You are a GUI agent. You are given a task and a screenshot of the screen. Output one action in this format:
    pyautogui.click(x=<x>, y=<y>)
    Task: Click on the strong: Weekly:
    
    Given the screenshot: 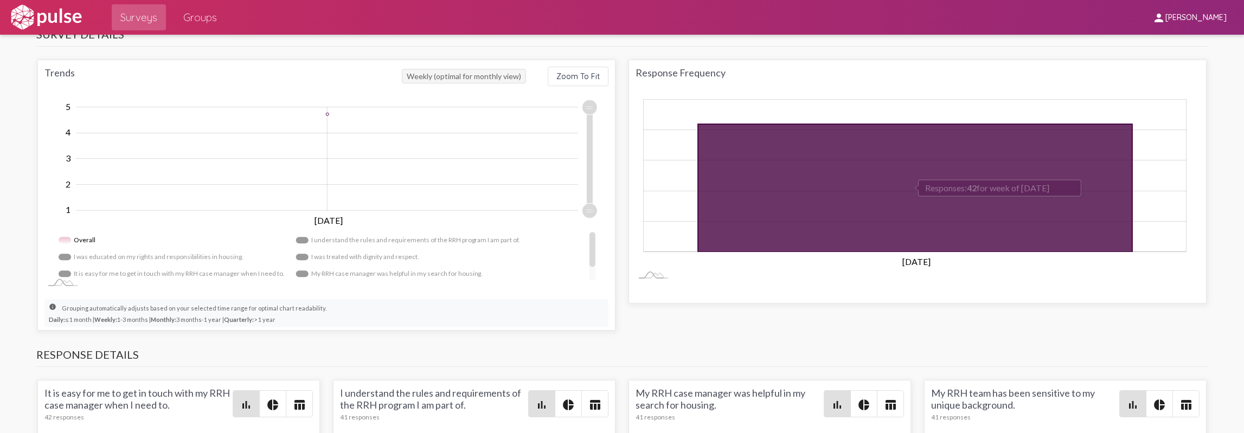 What is the action you would take?
    pyautogui.click(x=106, y=319)
    